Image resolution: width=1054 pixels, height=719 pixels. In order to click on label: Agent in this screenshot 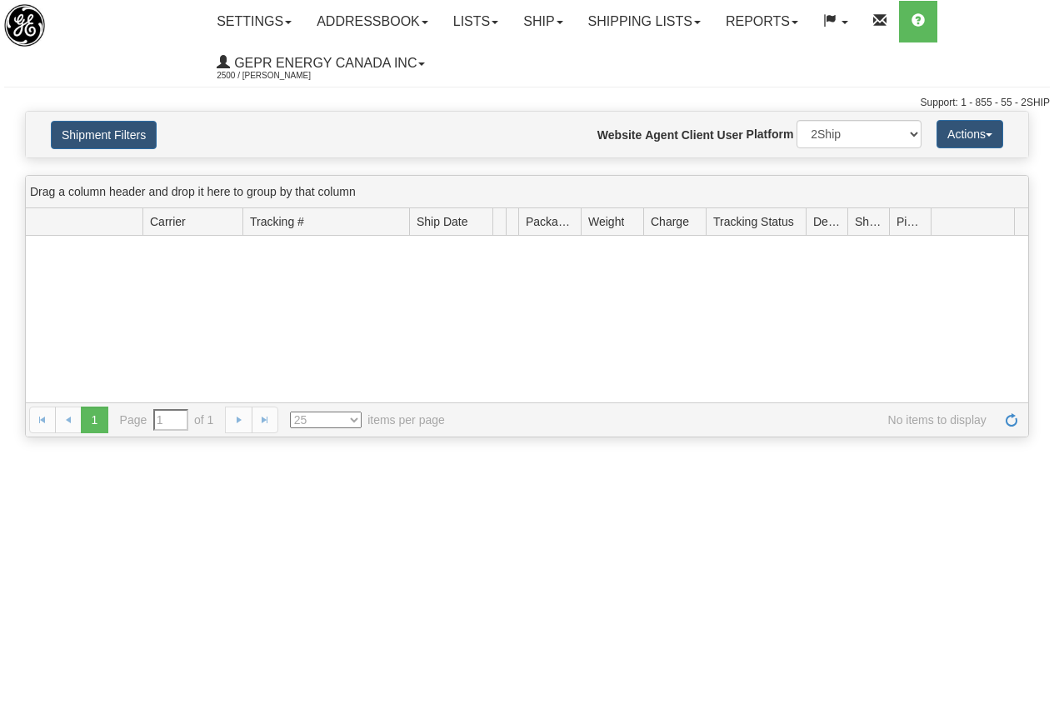, I will do `click(661, 135)`.